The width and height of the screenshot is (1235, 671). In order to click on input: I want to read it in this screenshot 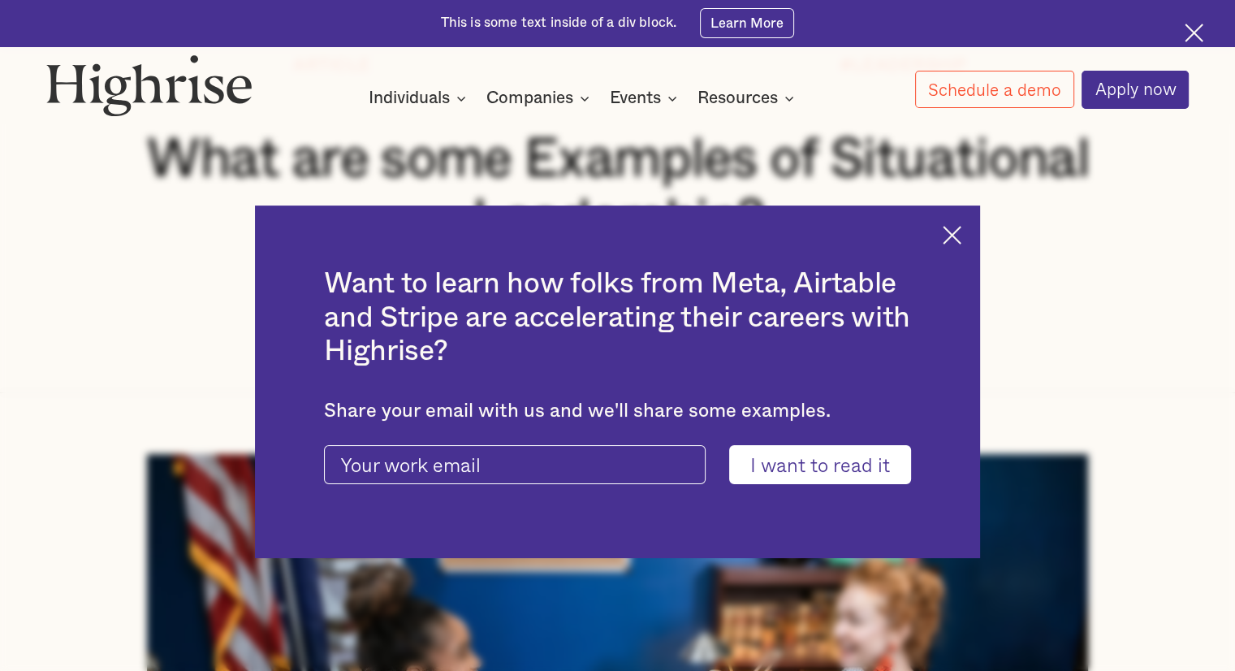, I will do `click(820, 465)`.